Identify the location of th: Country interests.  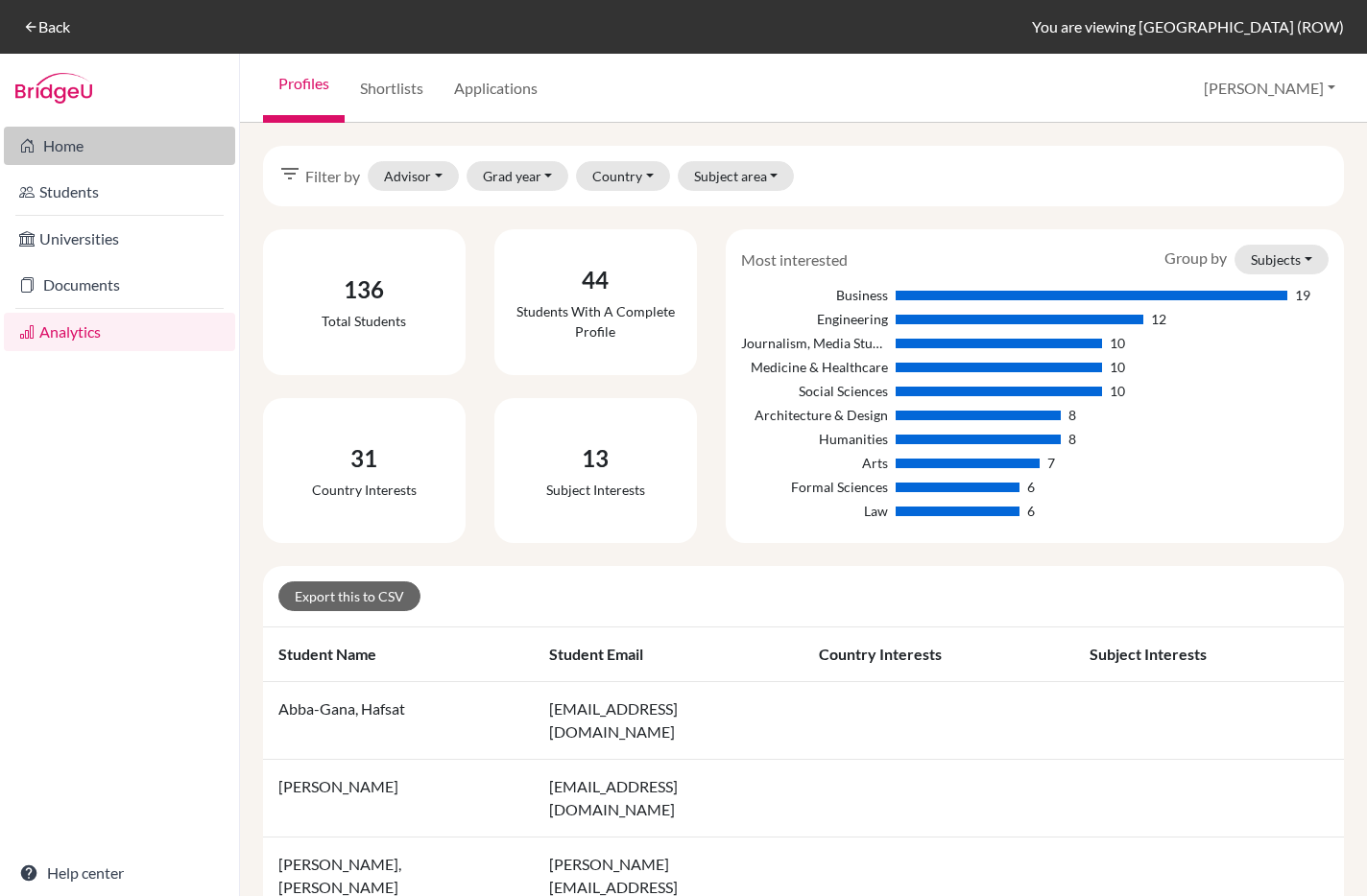
(939, 655).